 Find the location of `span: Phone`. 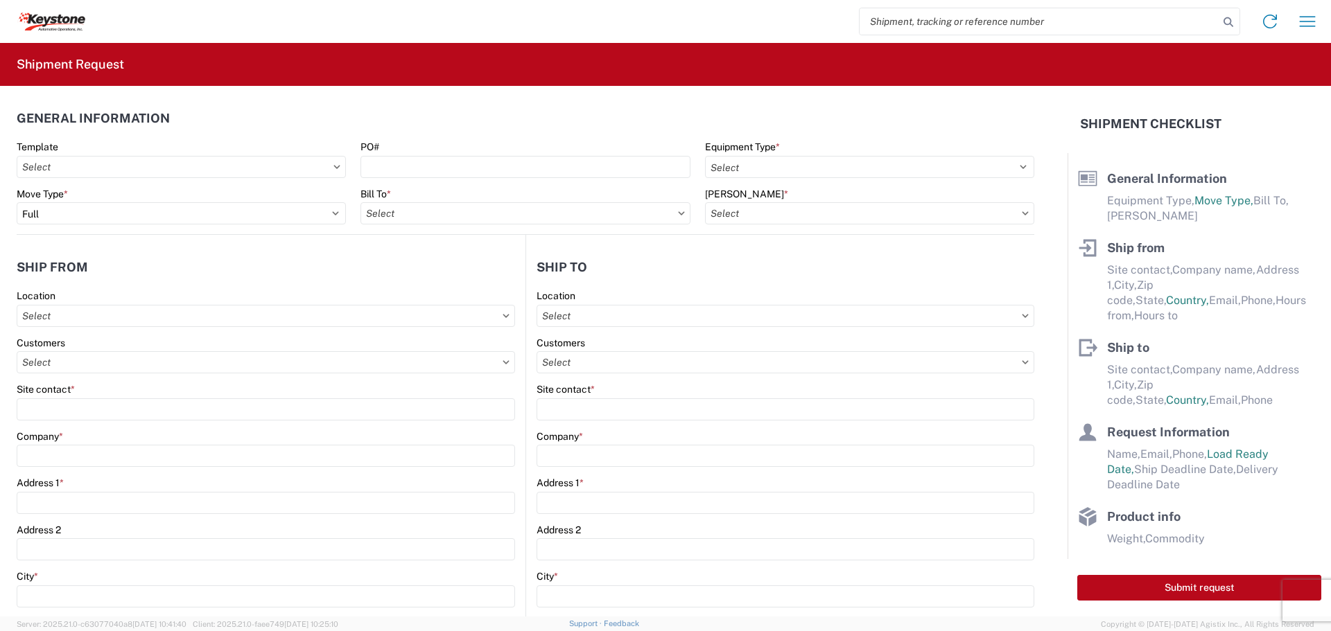

span: Phone is located at coordinates (1257, 400).